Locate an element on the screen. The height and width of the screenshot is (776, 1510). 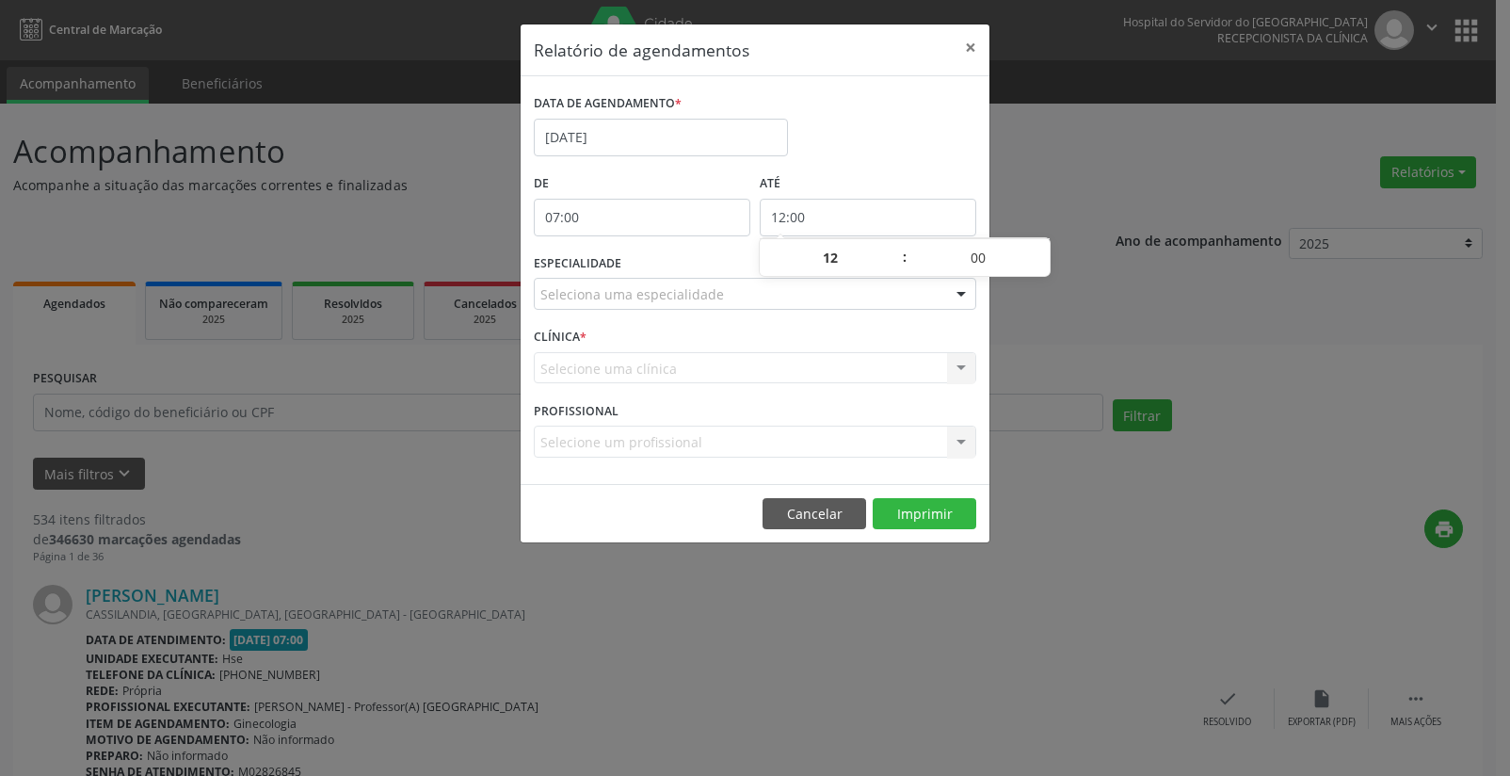
label: ATÉ is located at coordinates (868, 184).